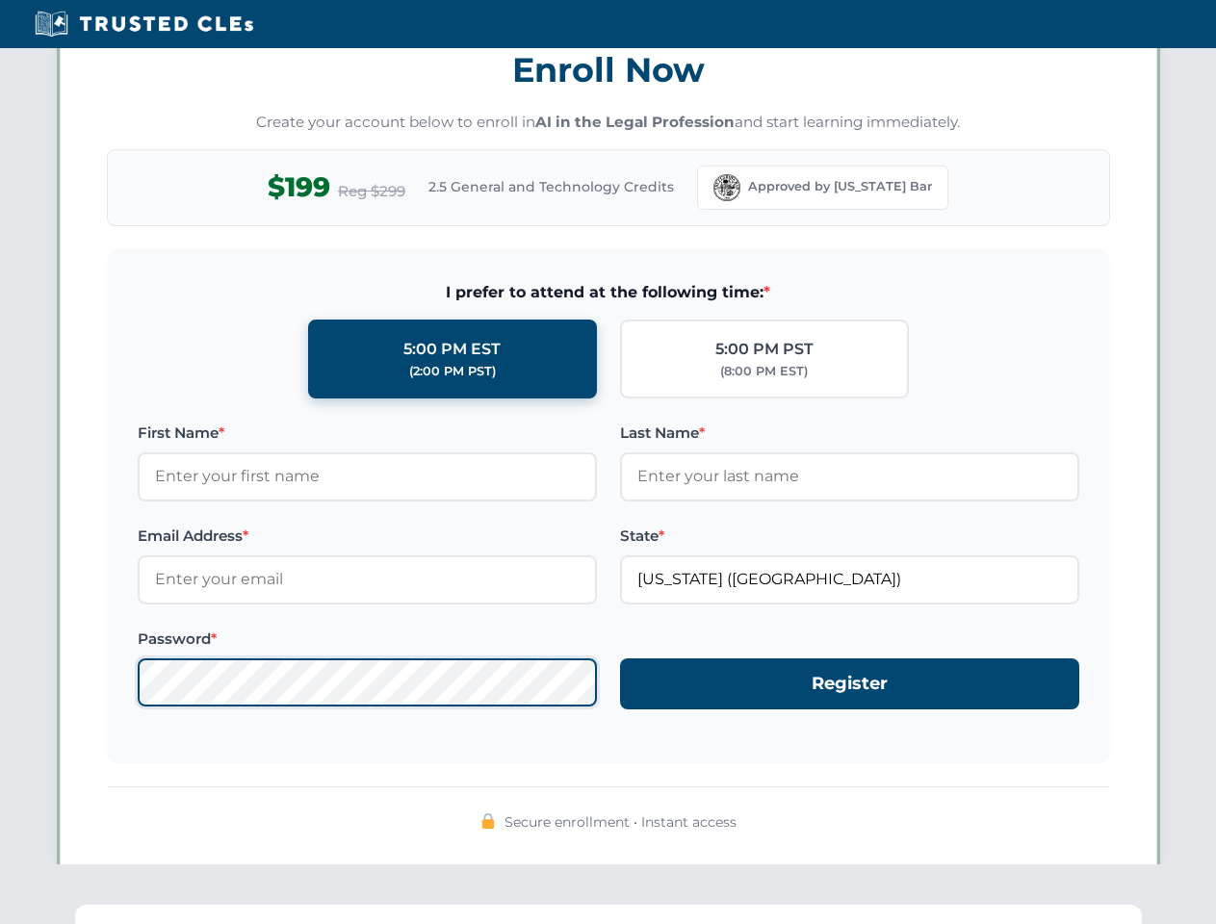 The width and height of the screenshot is (1216, 924). What do you see at coordinates (372, 192) in the screenshot?
I see `span: Reg $299` at bounding box center [372, 192].